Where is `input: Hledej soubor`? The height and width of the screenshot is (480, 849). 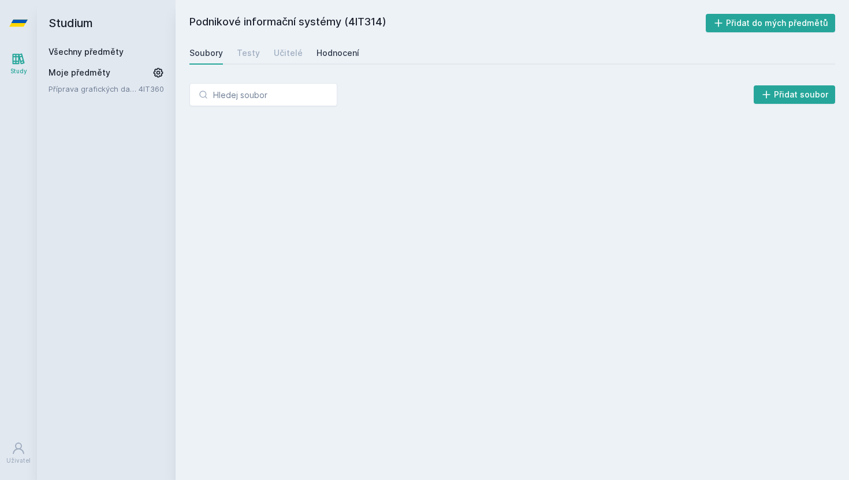 input: Hledej soubor is located at coordinates (263, 95).